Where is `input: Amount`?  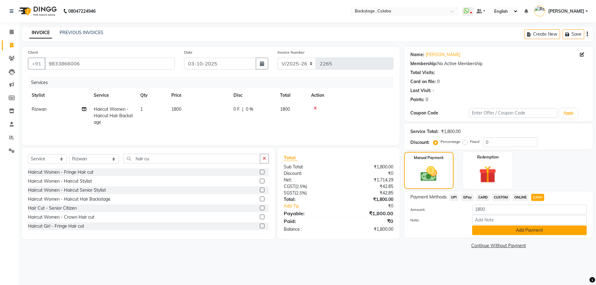 input: Amount is located at coordinates (529, 210).